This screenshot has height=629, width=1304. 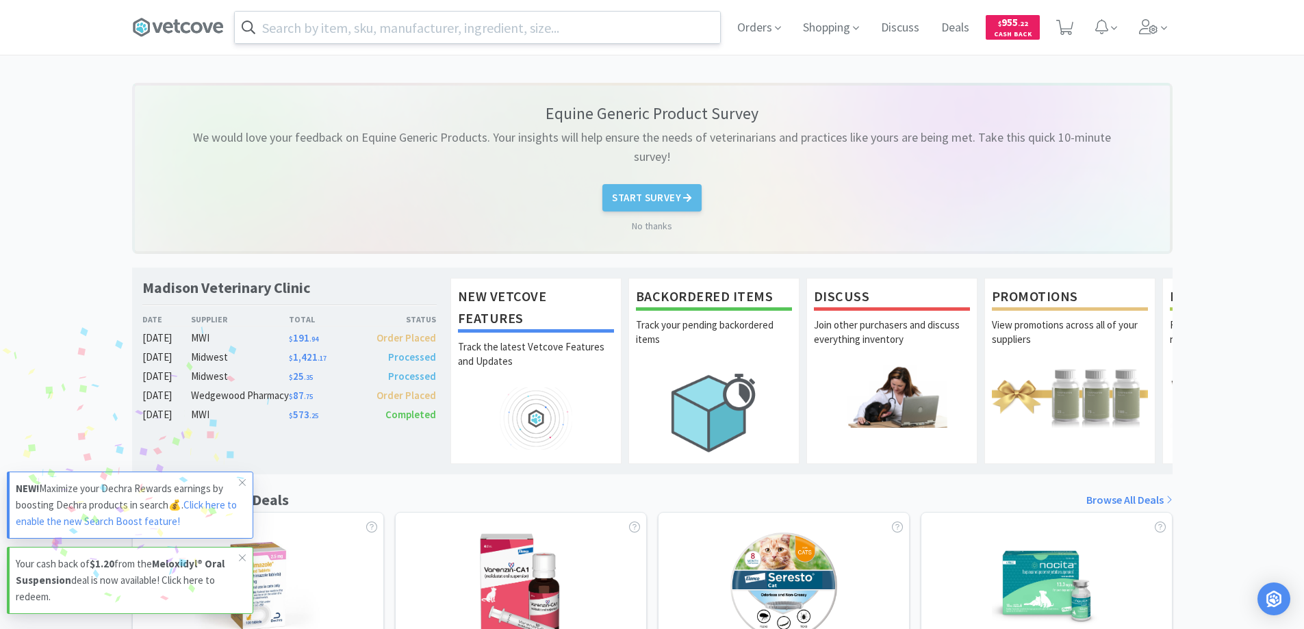 What do you see at coordinates (313, 415) in the screenshot?
I see `span: . 25` at bounding box center [313, 415].